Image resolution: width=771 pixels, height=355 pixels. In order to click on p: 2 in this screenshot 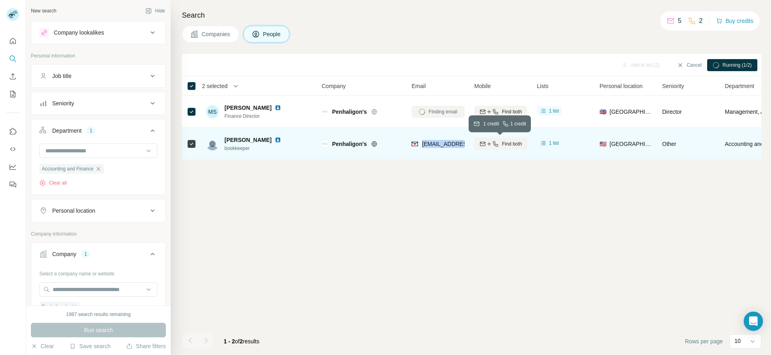, I will do `click(701, 21)`.